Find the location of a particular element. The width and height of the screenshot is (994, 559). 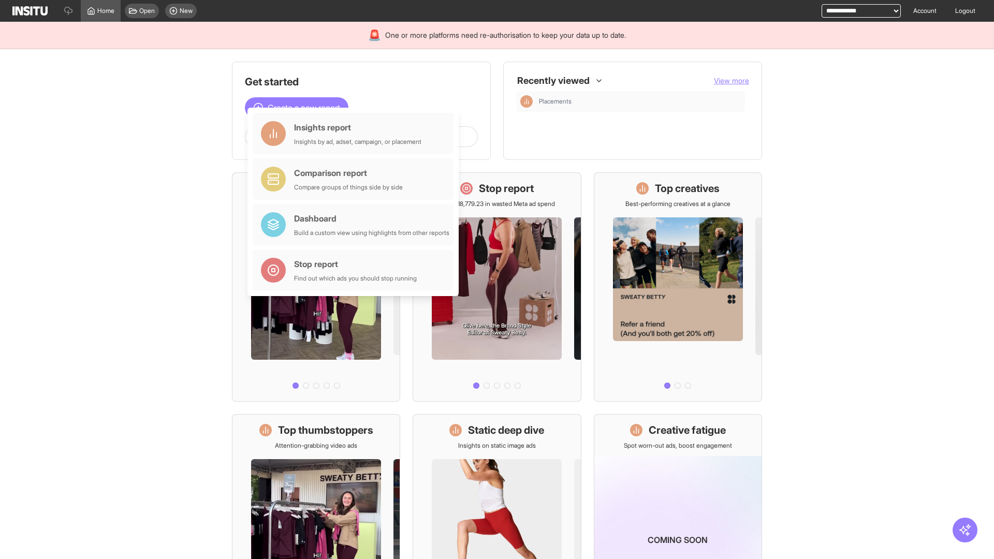

a: Stop reportSave £18,779.23 in wasted Meta ad spend is located at coordinates (497, 287).